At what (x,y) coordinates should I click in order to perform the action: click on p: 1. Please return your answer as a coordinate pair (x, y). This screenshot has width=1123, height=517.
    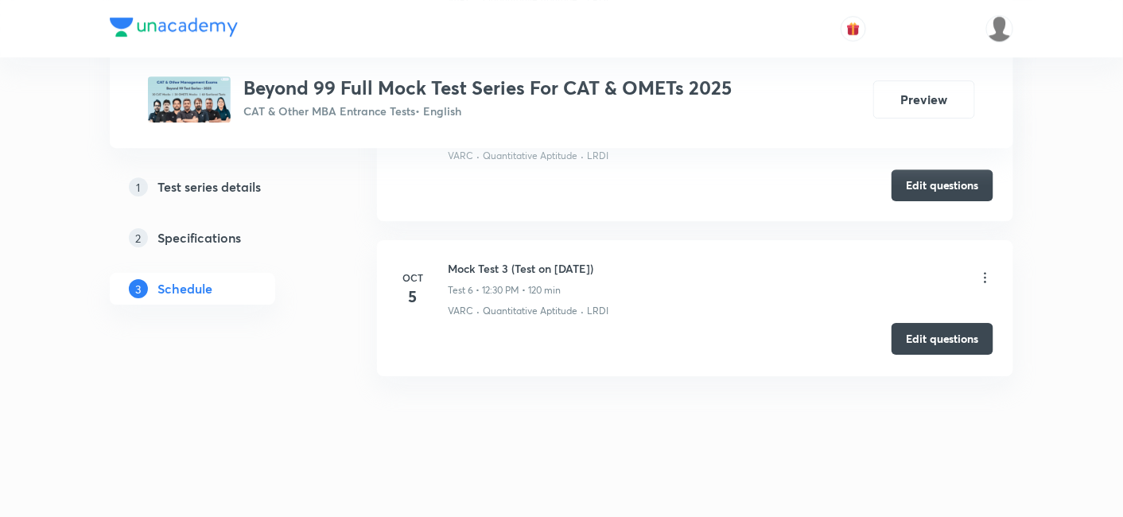
    Looking at the image, I should click on (138, 187).